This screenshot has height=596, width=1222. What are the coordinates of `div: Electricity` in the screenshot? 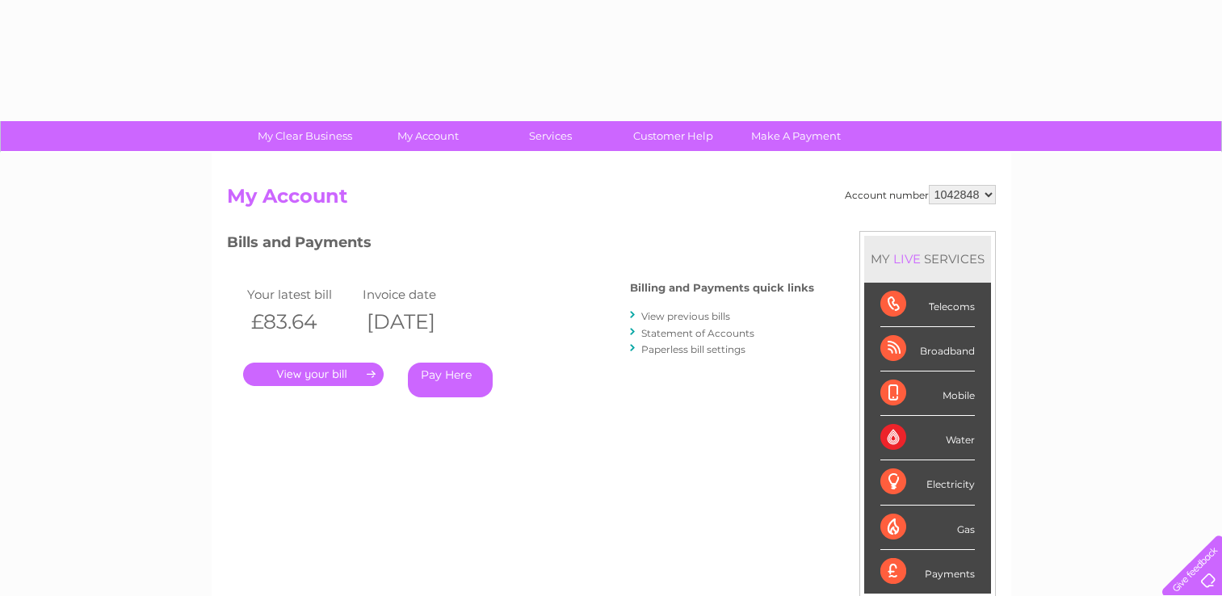 It's located at (927, 482).